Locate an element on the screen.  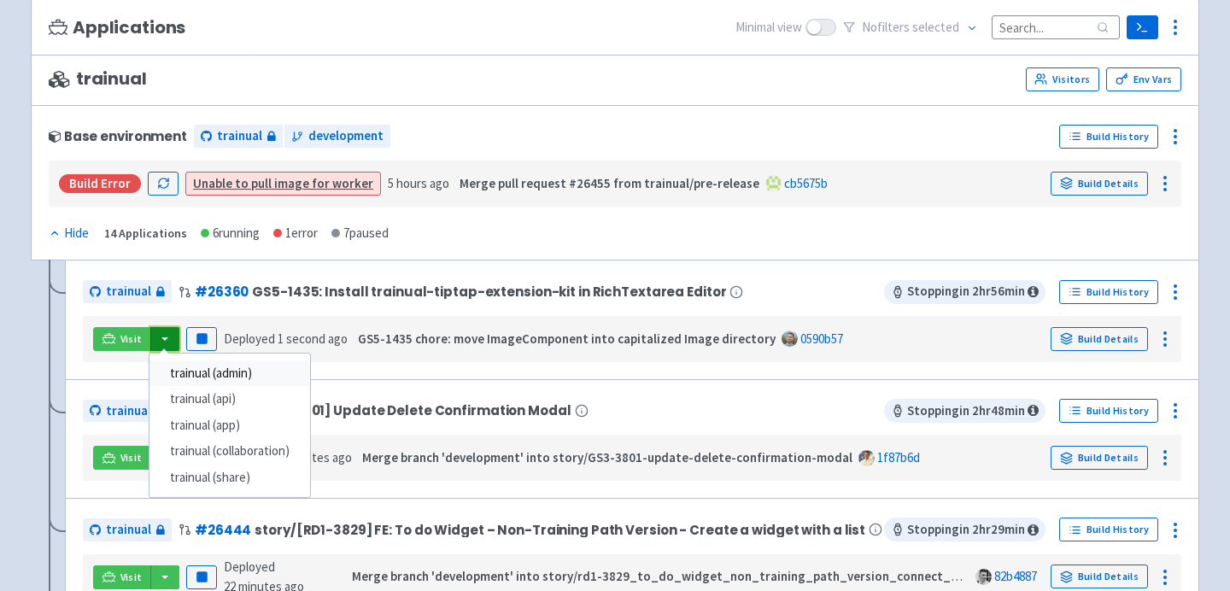
strong: Merge branch 'development' into story/rd1-3829_to_do_widget_non_training_path_version_connect_wit... is located at coordinates (692, 576).